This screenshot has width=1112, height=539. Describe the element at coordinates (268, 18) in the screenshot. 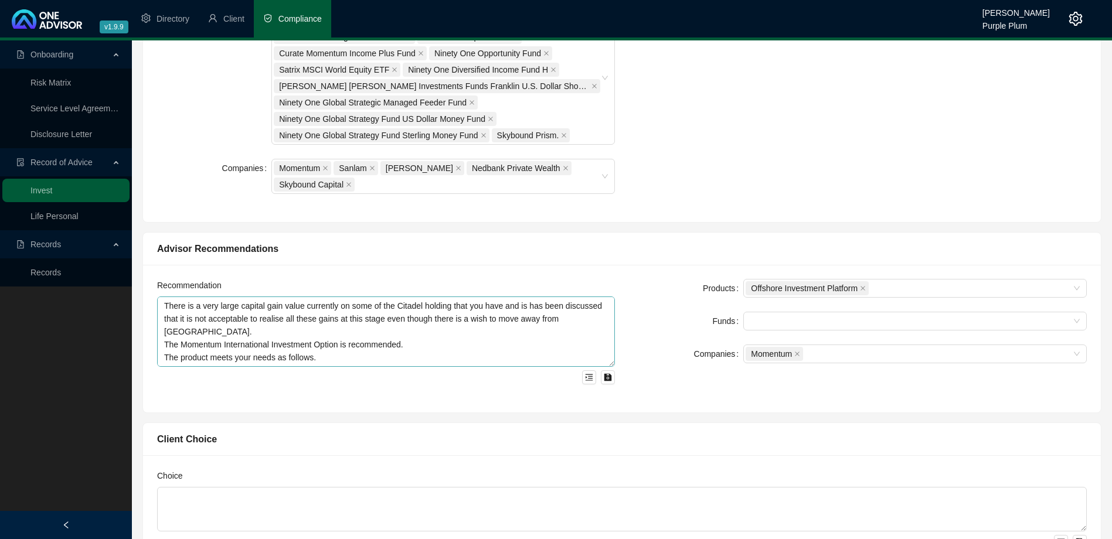

I see `span: safety` at that location.